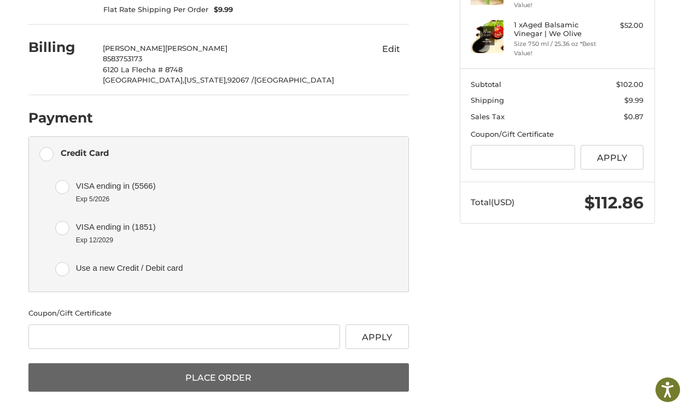 The width and height of the screenshot is (691, 413). What do you see at coordinates (85, 152) in the screenshot?
I see `div: Credit Card` at bounding box center [85, 152].